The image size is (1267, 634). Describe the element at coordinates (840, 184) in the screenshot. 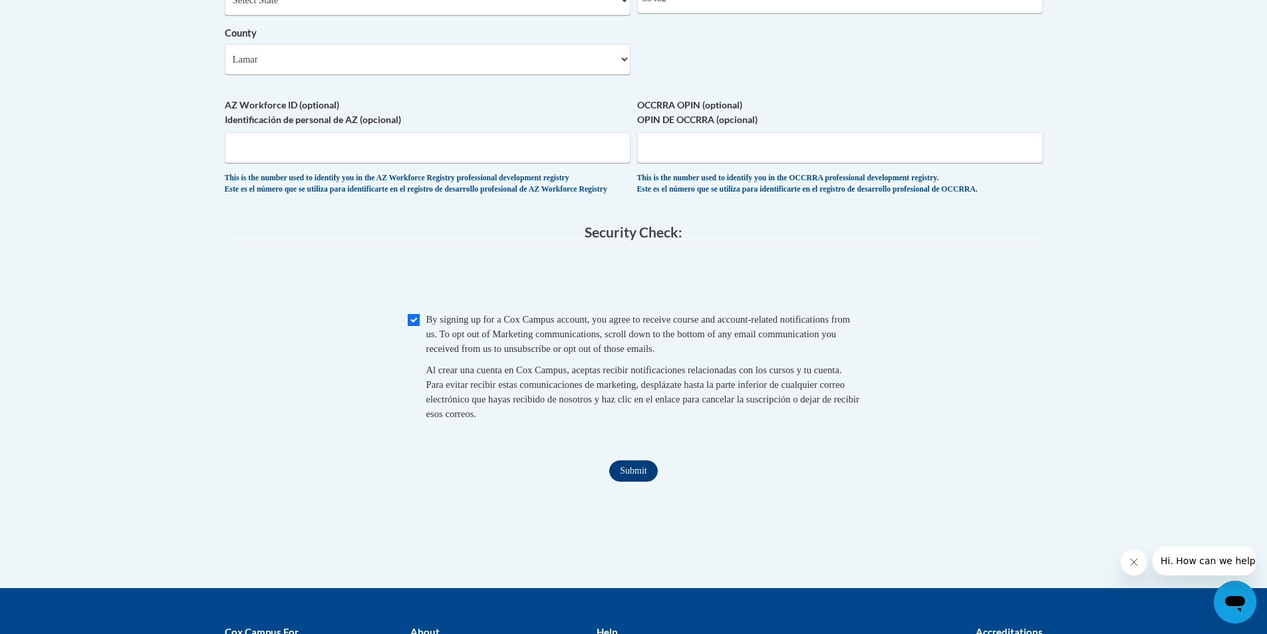

I see `div: This is the number used to identify you in the OCCRRA professional development registry. Este es ...` at that location.